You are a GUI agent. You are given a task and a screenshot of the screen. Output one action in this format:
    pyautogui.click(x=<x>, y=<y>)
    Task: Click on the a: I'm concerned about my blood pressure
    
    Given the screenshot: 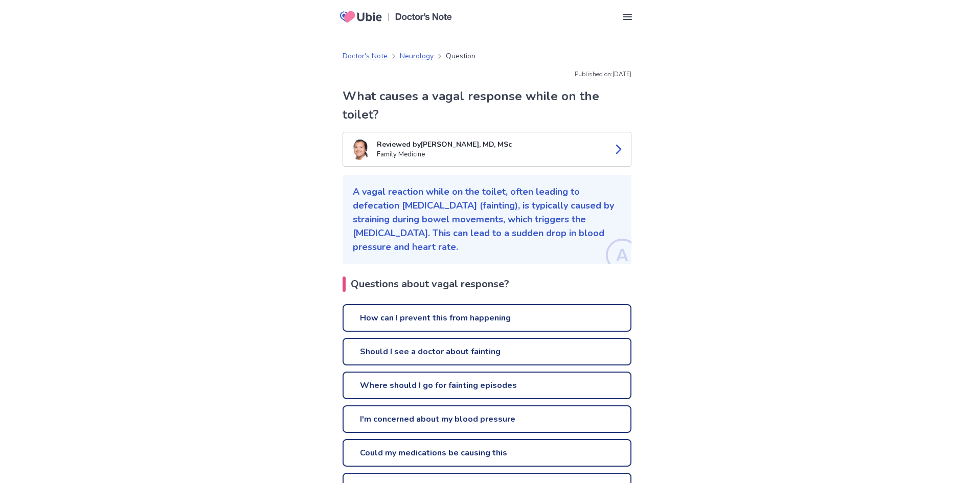 What is the action you would take?
    pyautogui.click(x=487, y=419)
    